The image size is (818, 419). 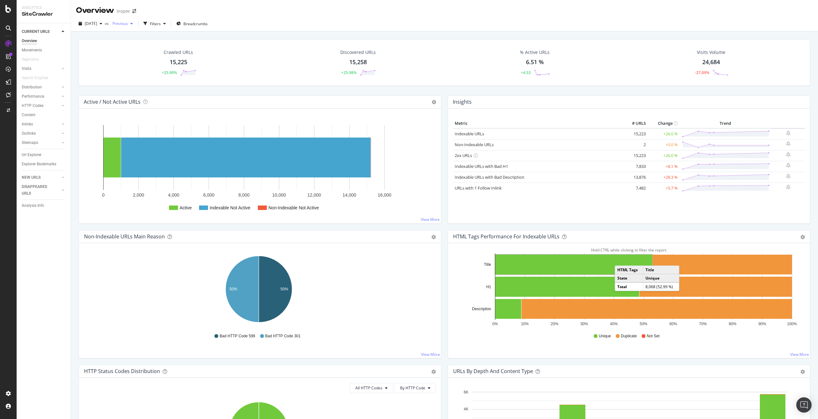 I want to click on div: Content, so click(x=28, y=115).